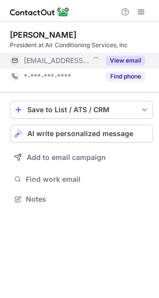 This screenshot has width=159, height=298. I want to click on button: AI write personalized message, so click(81, 134).